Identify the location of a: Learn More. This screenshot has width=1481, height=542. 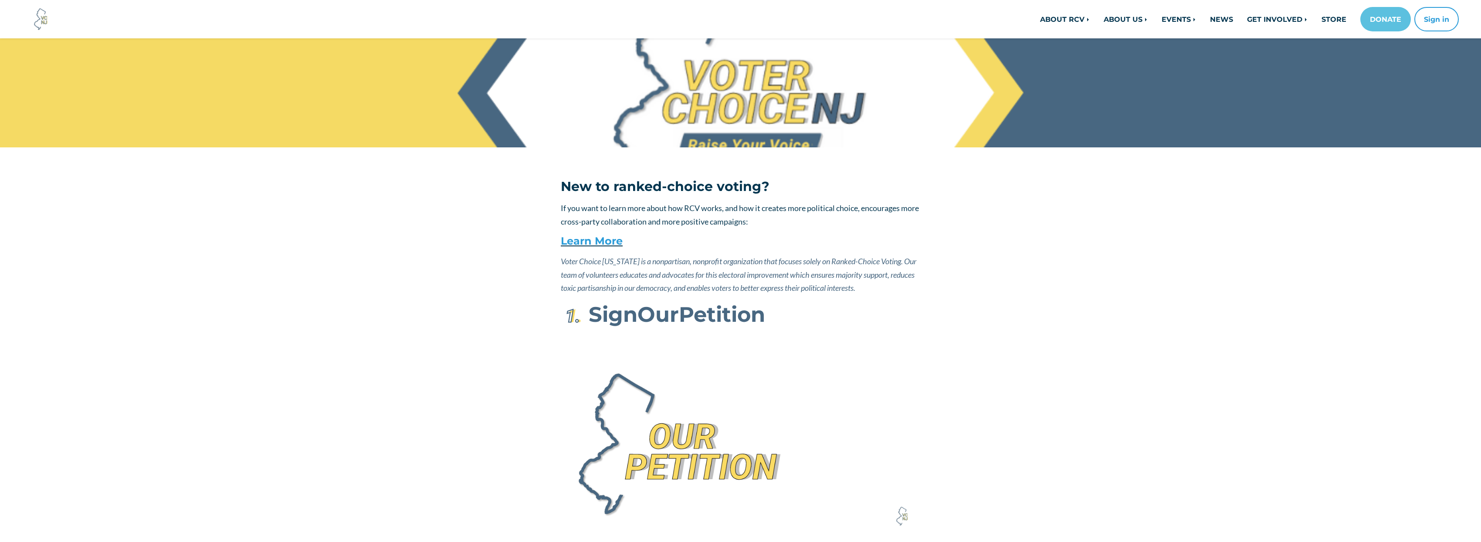
(592, 241).